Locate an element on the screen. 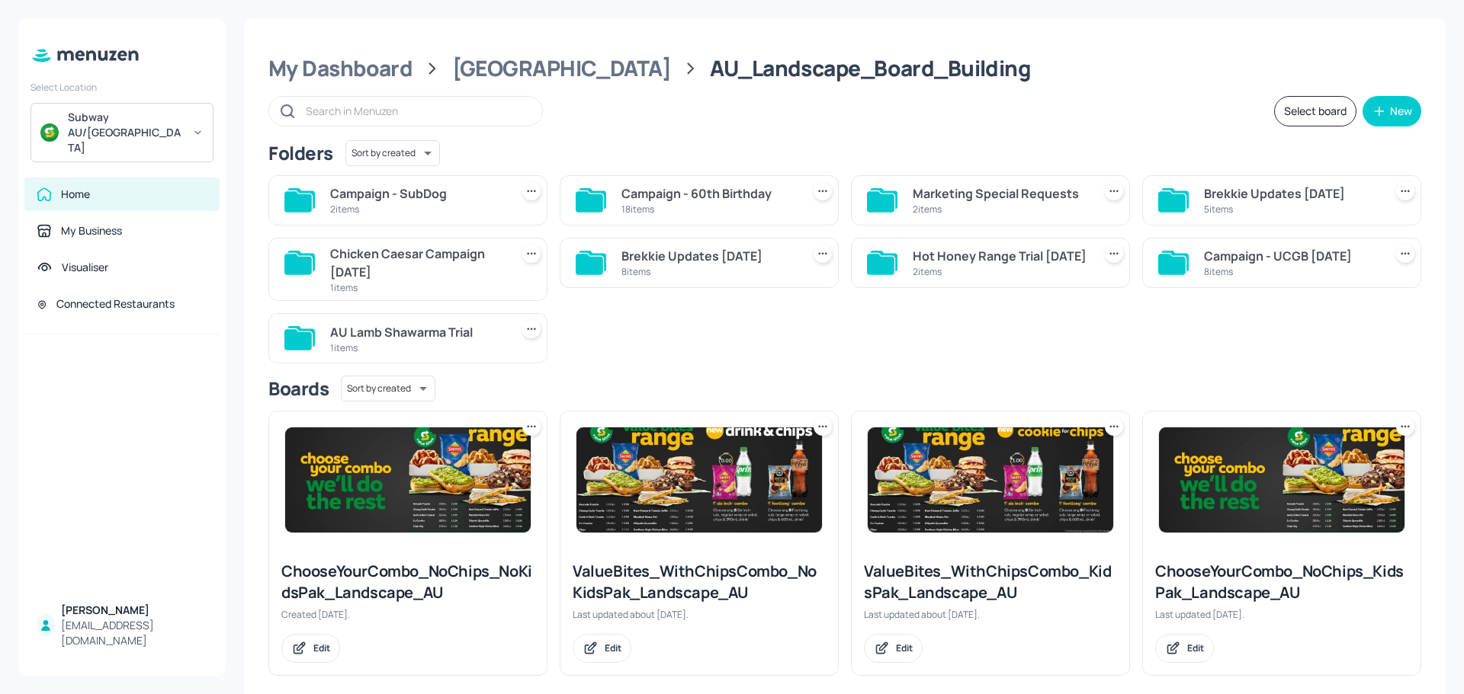  div: ValueBites_WithChipsCombo_NoKidsPak_Landscape_AU is located at coordinates (699, 582).